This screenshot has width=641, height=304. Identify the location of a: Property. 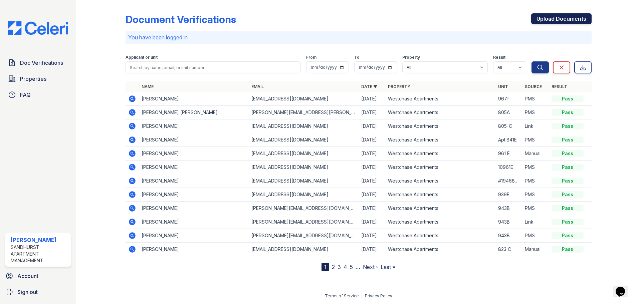
(399, 86).